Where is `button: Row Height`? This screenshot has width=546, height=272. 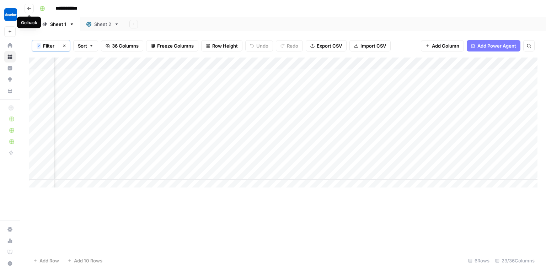
button: Row Height is located at coordinates (222, 46).